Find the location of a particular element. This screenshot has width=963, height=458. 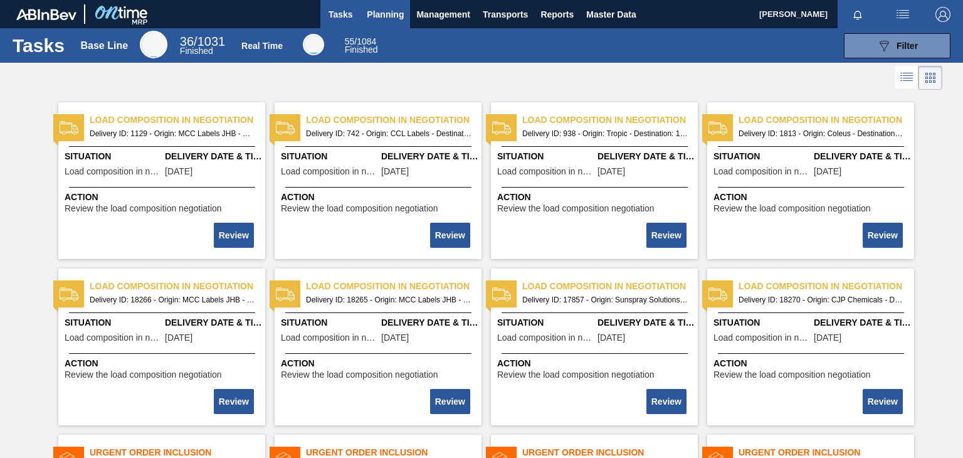

span: Tasks is located at coordinates (341, 14).